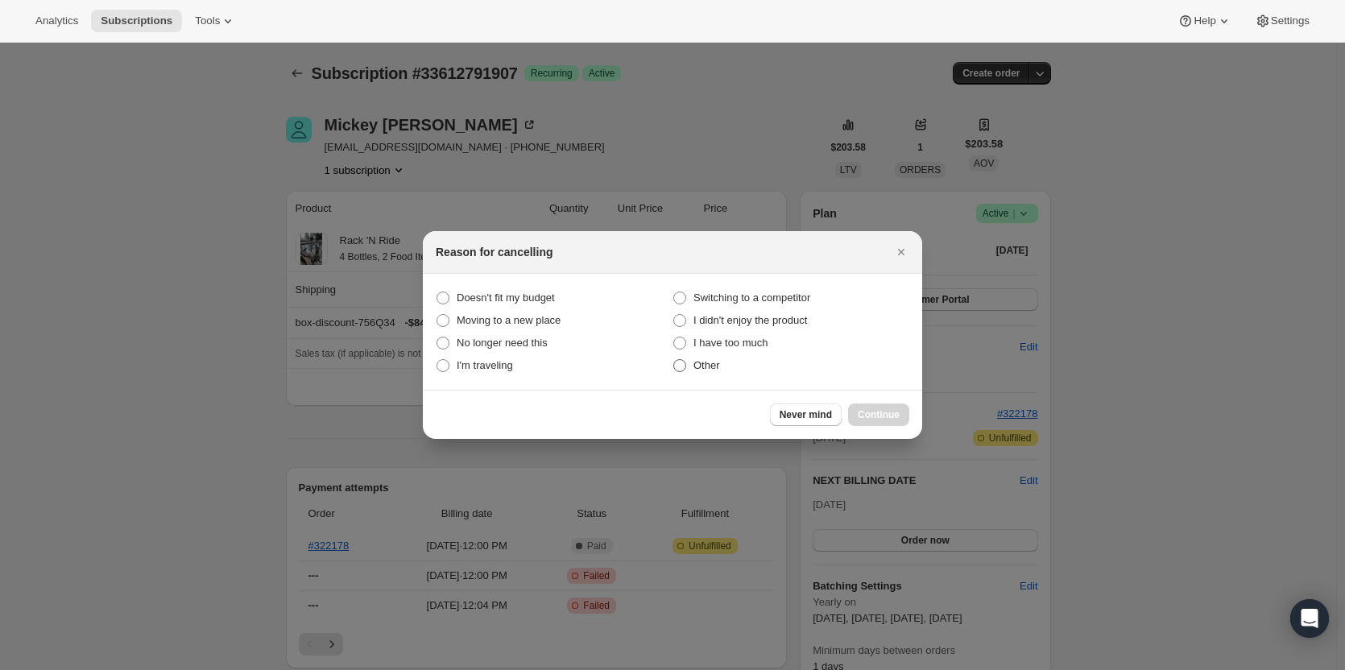 Image resolution: width=1345 pixels, height=670 pixels. Describe the element at coordinates (56, 21) in the screenshot. I see `button: Analytics` at that location.